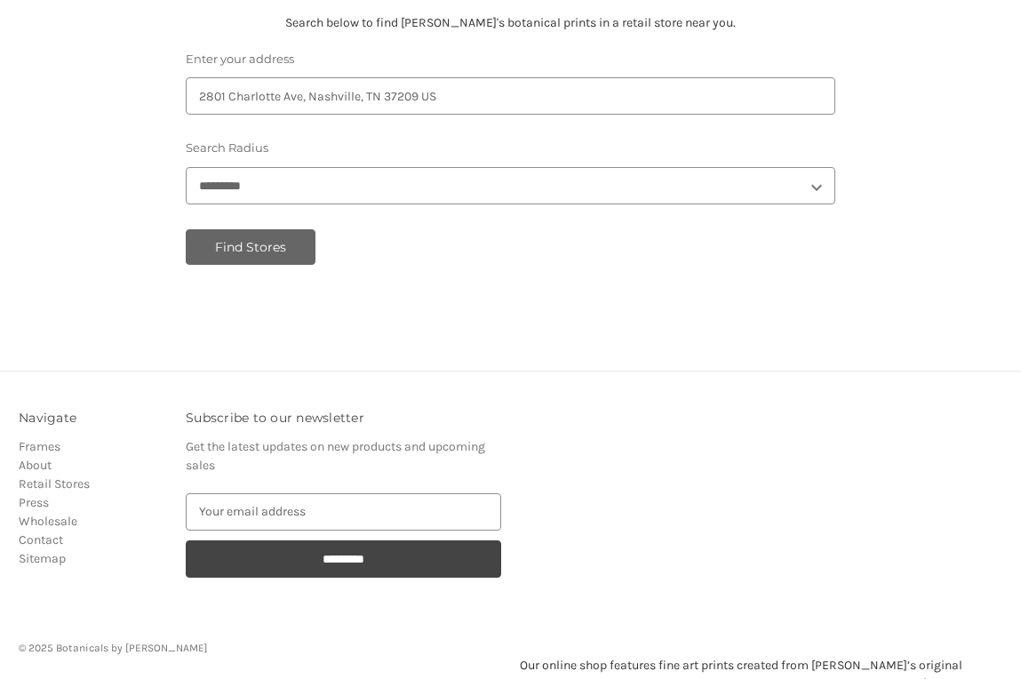  What do you see at coordinates (48, 521) in the screenshot?
I see `a: Wholesale` at bounding box center [48, 521].